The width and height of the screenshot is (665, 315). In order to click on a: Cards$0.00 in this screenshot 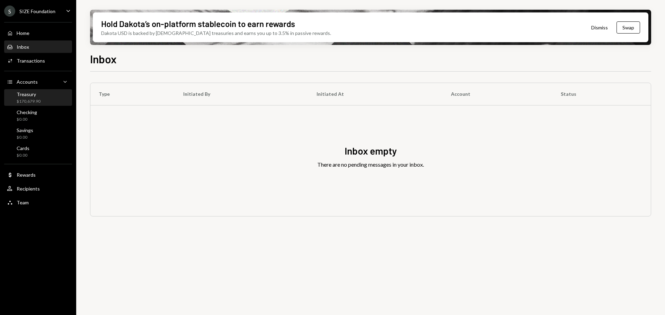, I will do `click(38, 152)`.